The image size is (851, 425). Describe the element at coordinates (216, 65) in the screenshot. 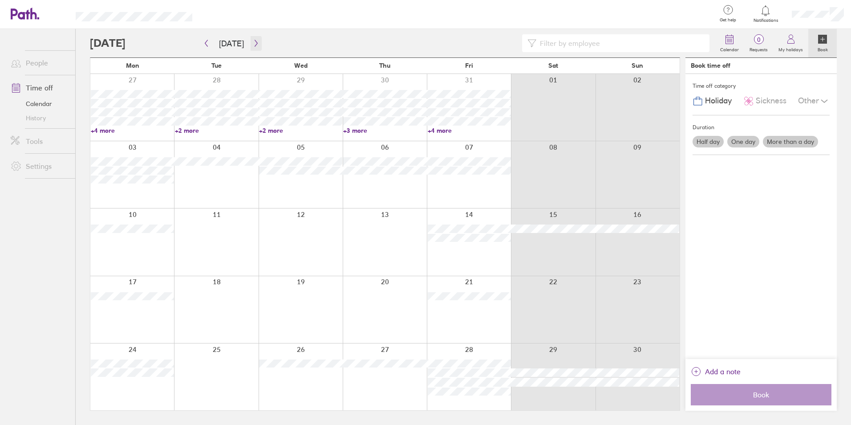

I see `span: Tue` at that location.